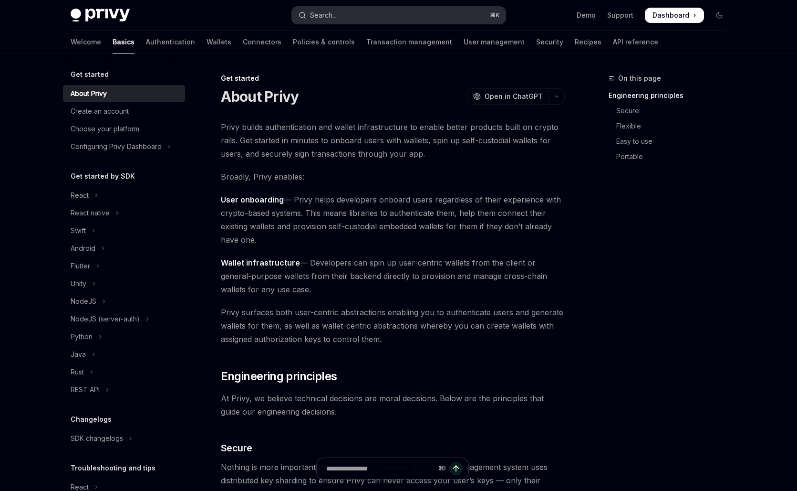 The width and height of the screenshot is (797, 491). I want to click on h5: Changelogs, so click(91, 419).